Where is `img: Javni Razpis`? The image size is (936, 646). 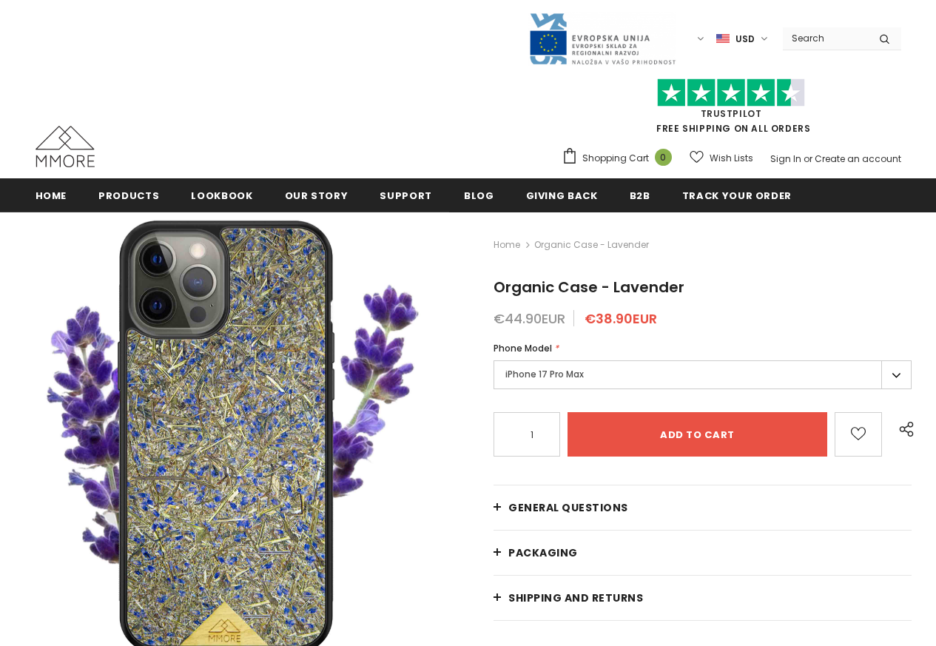
img: Javni Razpis is located at coordinates (602, 38).